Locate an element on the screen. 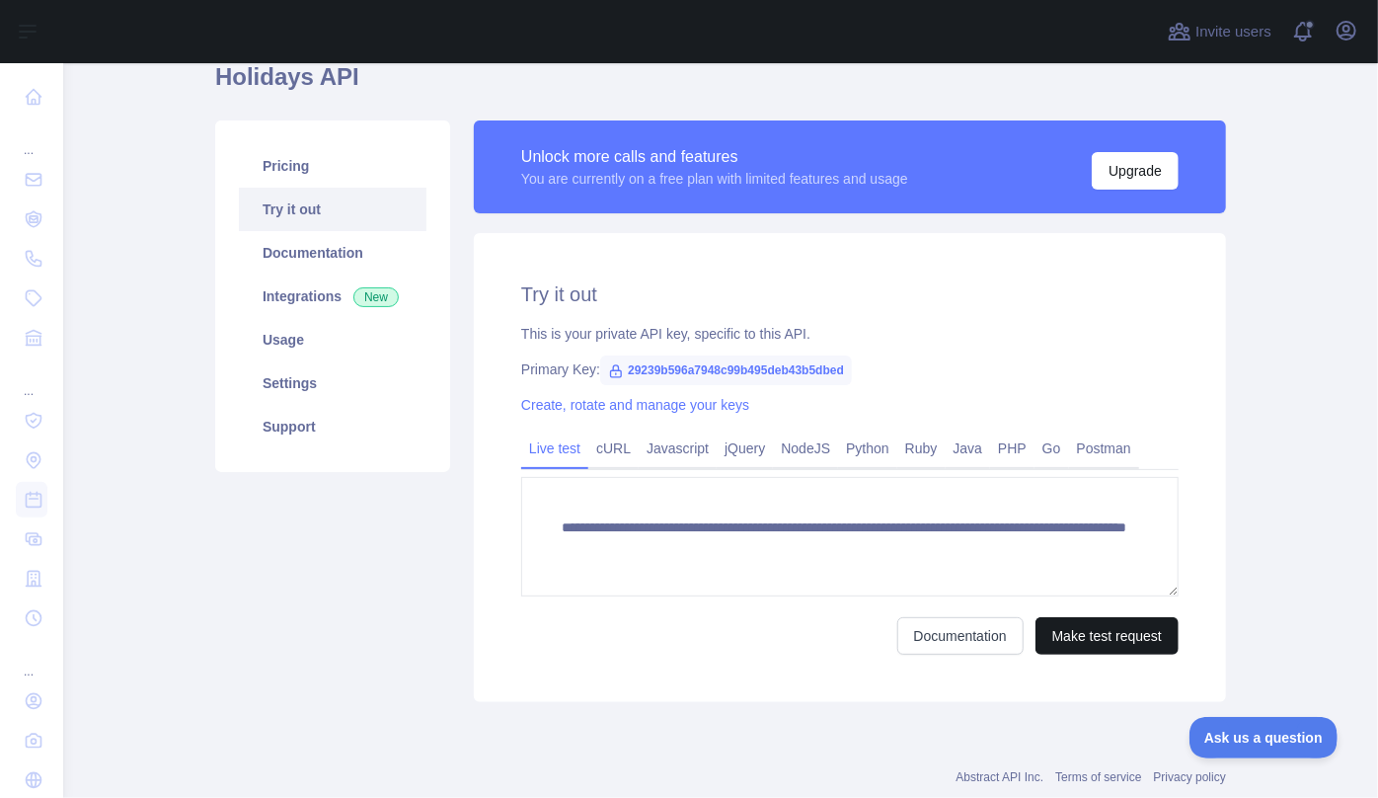 The height and width of the screenshot is (798, 1378). a: Try it out is located at coordinates (333, 209).